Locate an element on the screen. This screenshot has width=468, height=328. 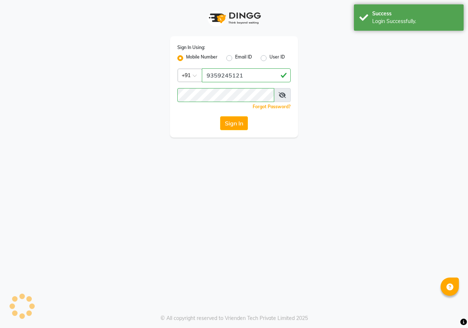
label: Sign In Using: is located at coordinates (191, 47).